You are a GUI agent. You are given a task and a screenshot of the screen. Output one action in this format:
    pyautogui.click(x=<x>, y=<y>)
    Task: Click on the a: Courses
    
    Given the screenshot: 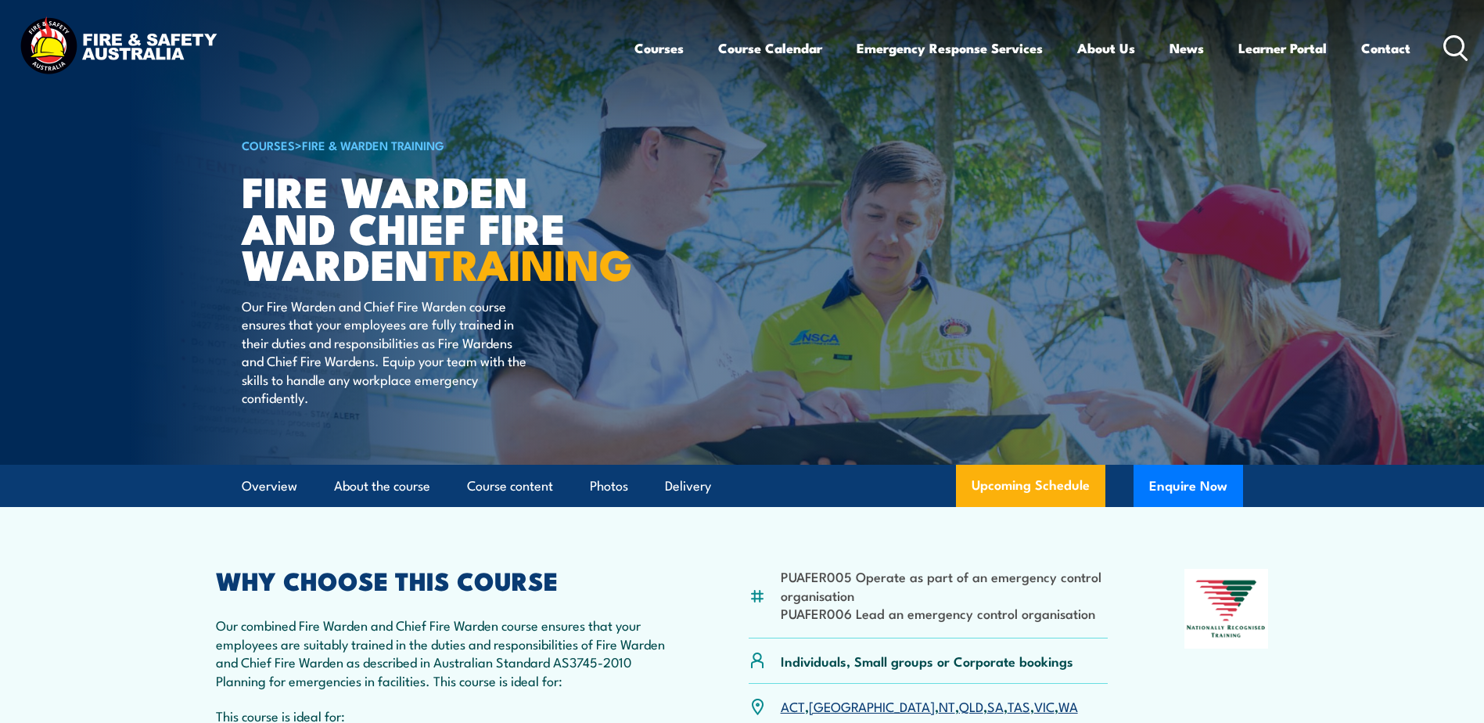 What is the action you would take?
    pyautogui.click(x=659, y=48)
    